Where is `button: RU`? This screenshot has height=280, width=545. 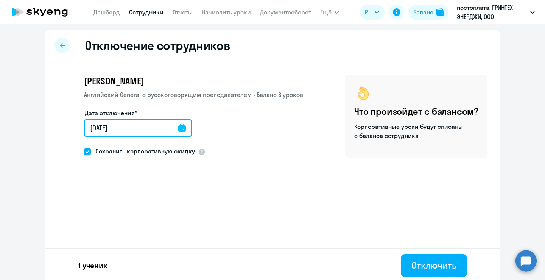 button: RU is located at coordinates (372, 12).